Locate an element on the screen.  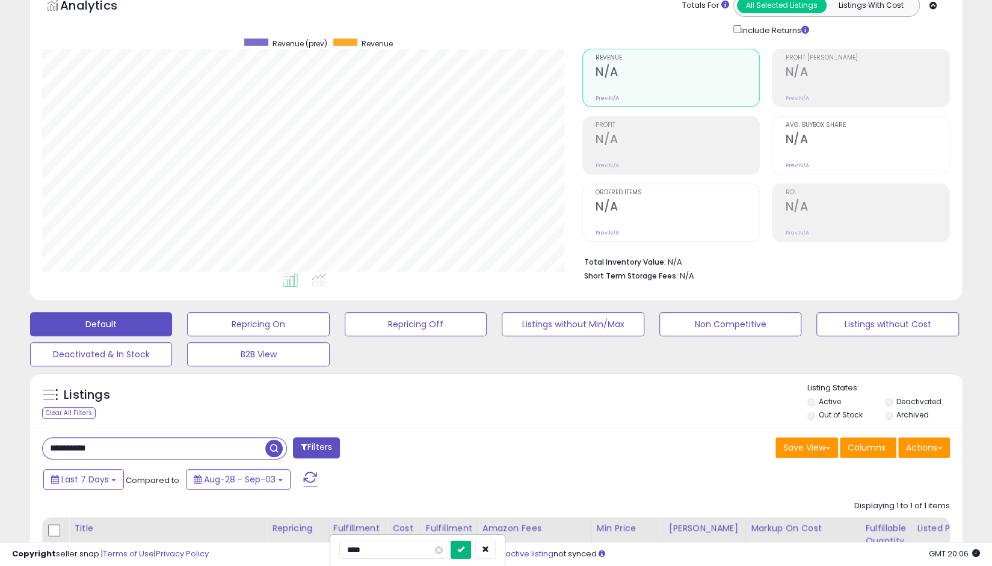
div: seller snap | | is located at coordinates (110, 554).